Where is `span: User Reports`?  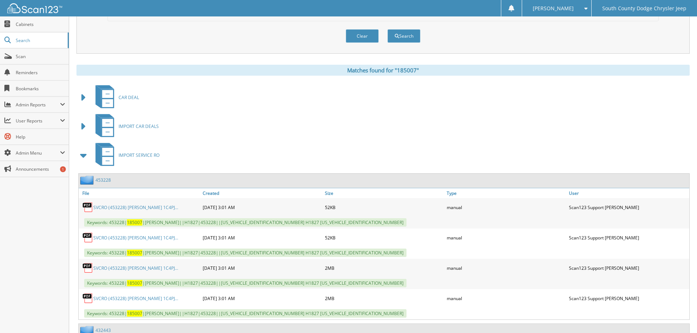
span: User Reports is located at coordinates (38, 121).